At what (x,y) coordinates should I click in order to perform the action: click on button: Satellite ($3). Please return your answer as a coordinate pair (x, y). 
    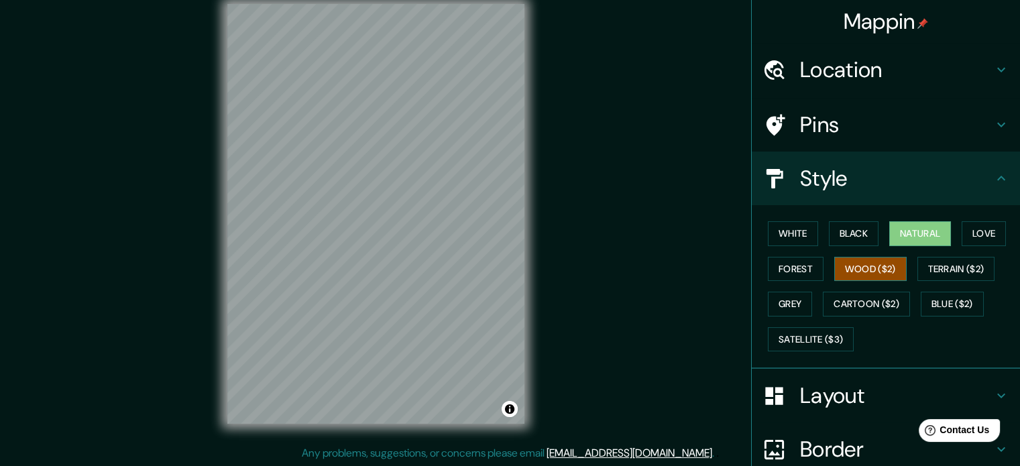
    Looking at the image, I should click on (811, 339).